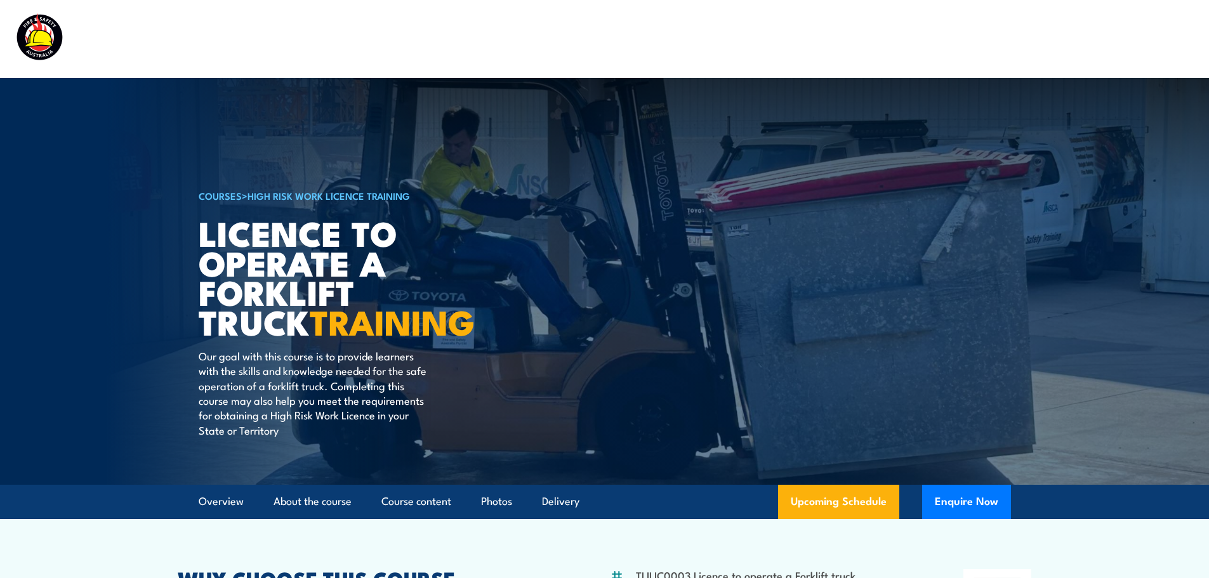 Image resolution: width=1209 pixels, height=578 pixels. Describe the element at coordinates (329, 195) in the screenshot. I see `a: High Risk Work Licence Training` at that location.